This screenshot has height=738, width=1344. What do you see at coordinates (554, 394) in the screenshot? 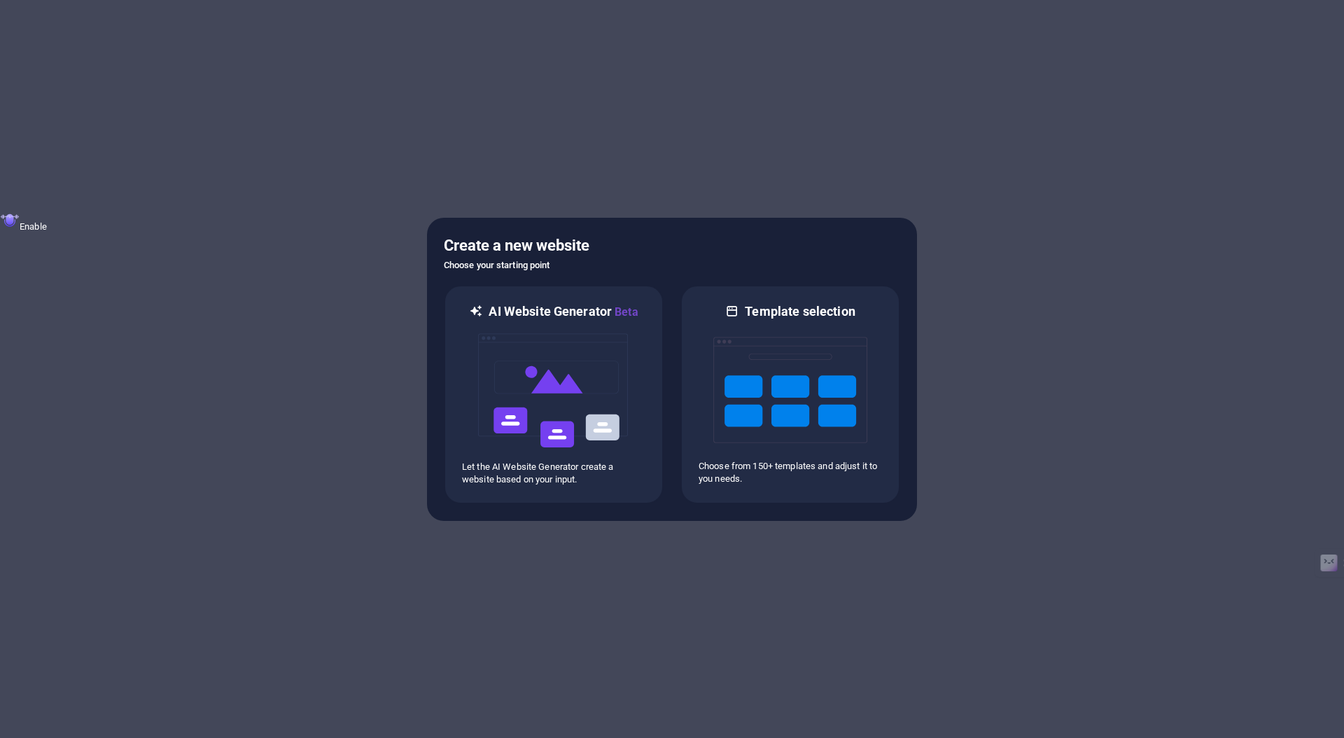
I see `div: AI Website GeneratorBetaaiLet the AI Website Generator create a website based on your input.` at bounding box center [554, 394].